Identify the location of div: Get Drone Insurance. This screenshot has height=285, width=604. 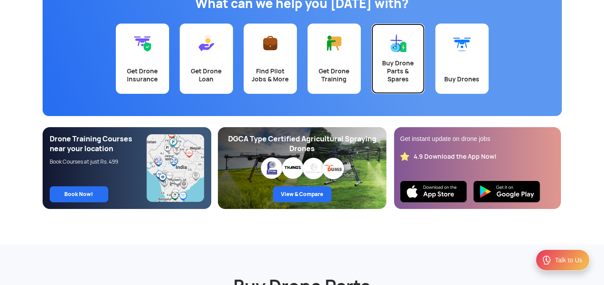
(143, 75).